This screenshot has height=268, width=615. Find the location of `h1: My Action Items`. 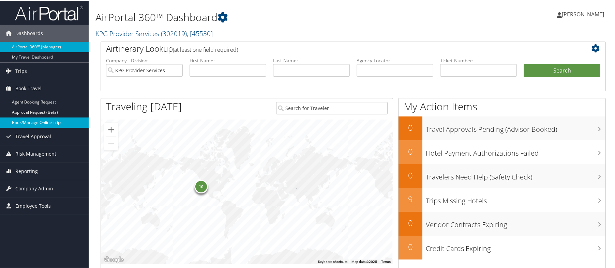

h1: My Action Items is located at coordinates (502, 106).